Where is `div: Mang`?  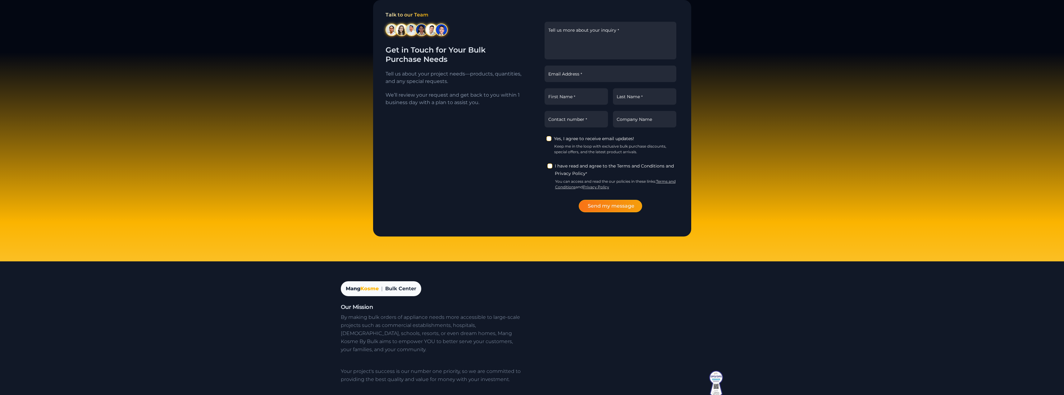
div: Mang is located at coordinates (362, 288).